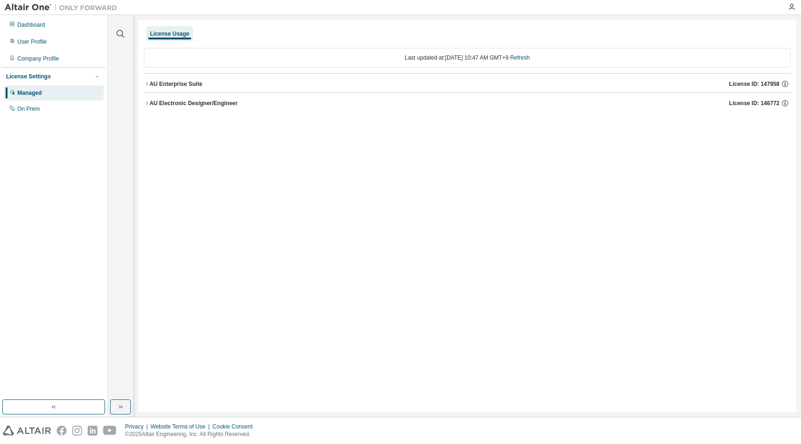 This screenshot has width=801, height=444. I want to click on a: Refresh, so click(520, 58).